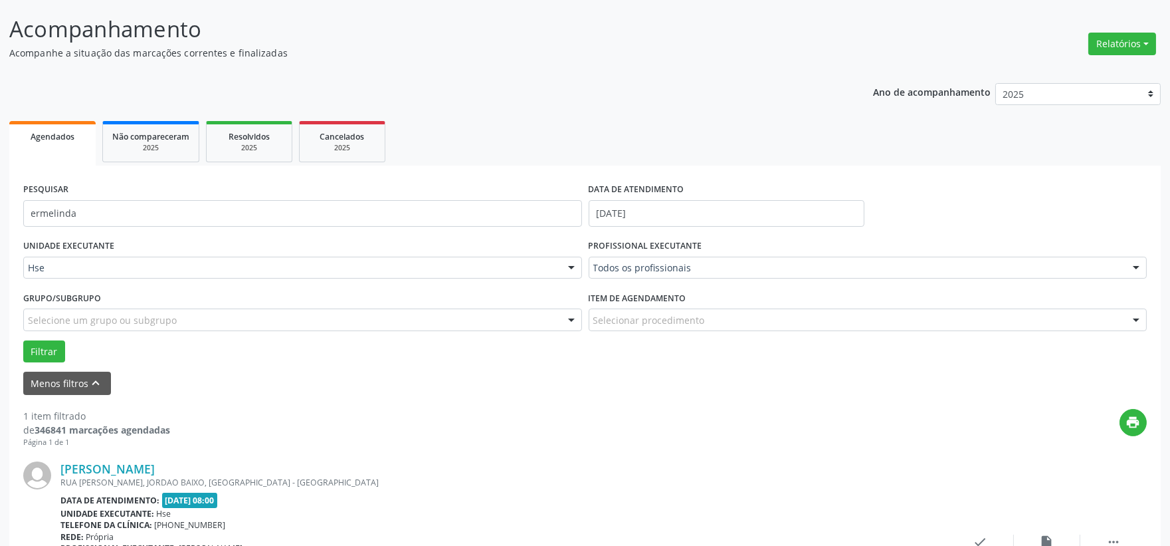 Image resolution: width=1170 pixels, height=546 pixels. I want to click on img: img, so click(37, 475).